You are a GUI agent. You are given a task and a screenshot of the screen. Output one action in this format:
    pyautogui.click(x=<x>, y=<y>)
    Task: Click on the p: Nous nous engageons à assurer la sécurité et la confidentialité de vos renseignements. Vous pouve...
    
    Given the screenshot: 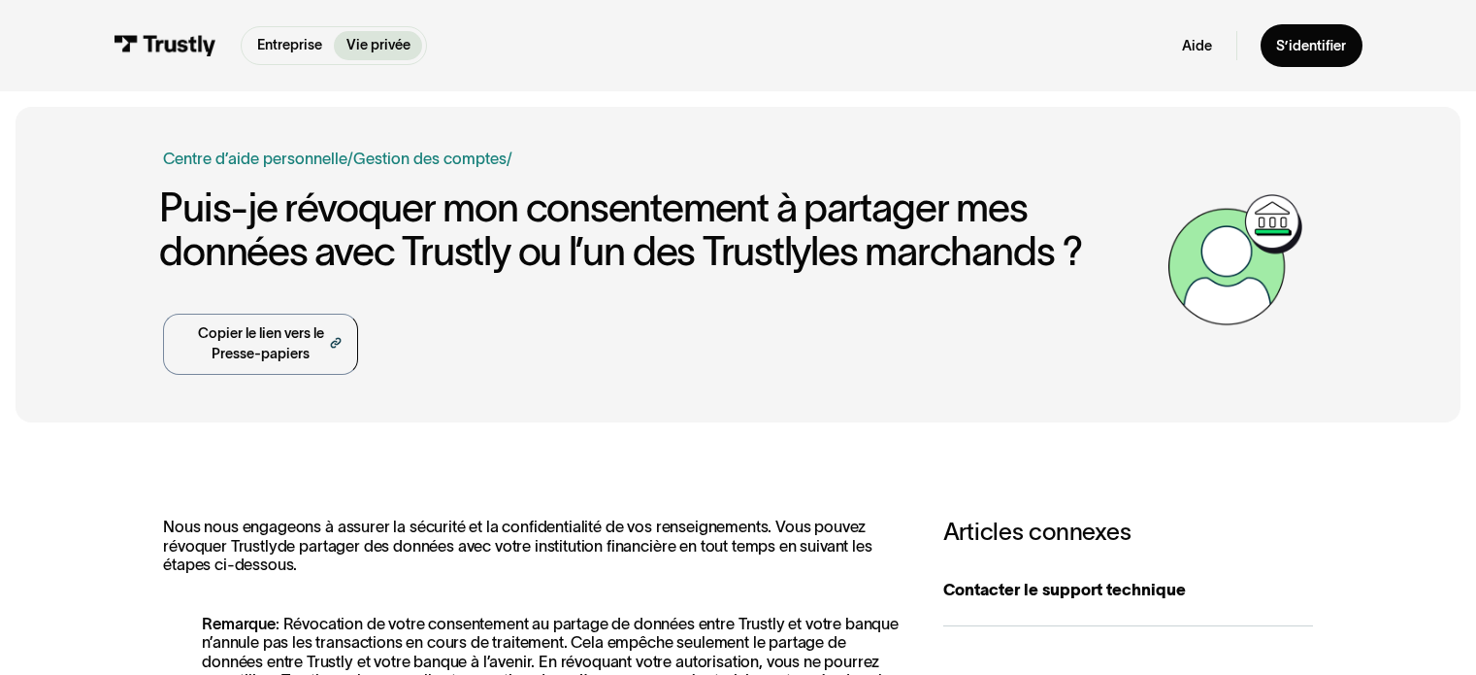 What is the action you would take?
    pyautogui.click(x=533, y=546)
    